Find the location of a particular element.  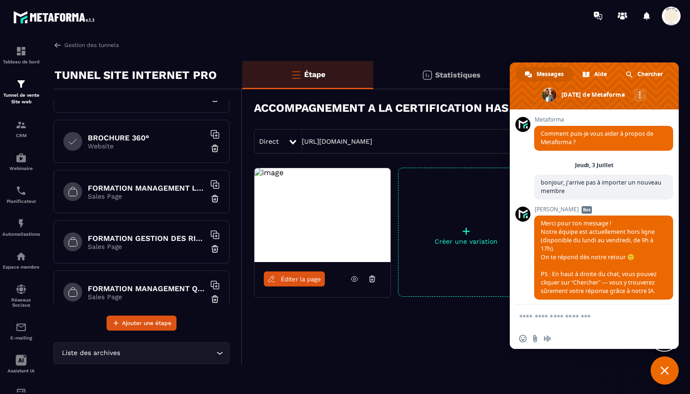

span: Comment puis-je vous aider à propos de Metaforma ? is located at coordinates (597, 137).